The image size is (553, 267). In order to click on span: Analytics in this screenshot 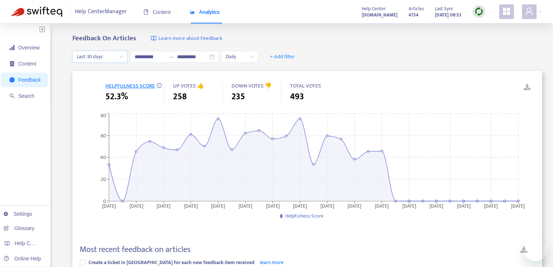, I will do `click(205, 12)`.